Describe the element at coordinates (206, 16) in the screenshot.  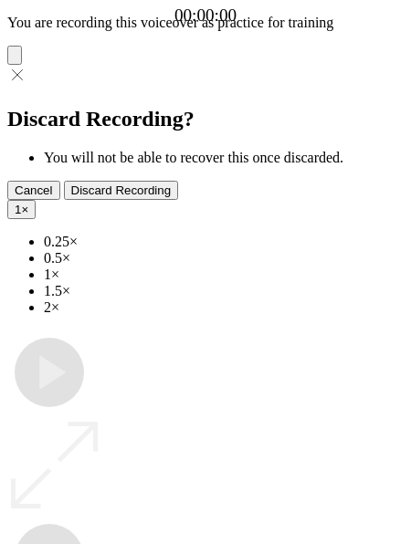
I see `a: 00:00:00` at that location.